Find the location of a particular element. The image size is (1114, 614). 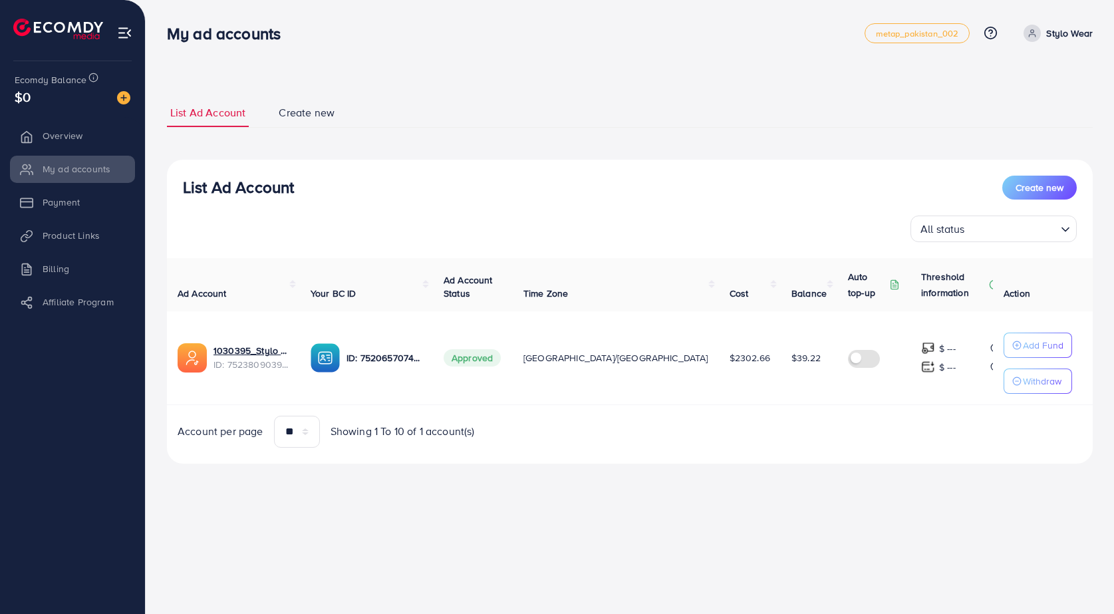

p: Add Fund is located at coordinates (1043, 345).